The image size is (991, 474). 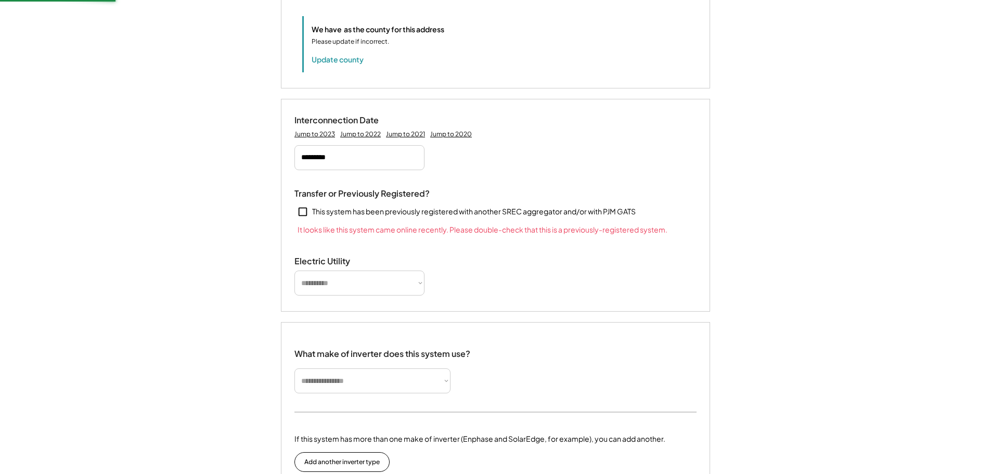 What do you see at coordinates (405, 134) in the screenshot?
I see `div: Jump to 2021` at bounding box center [405, 134].